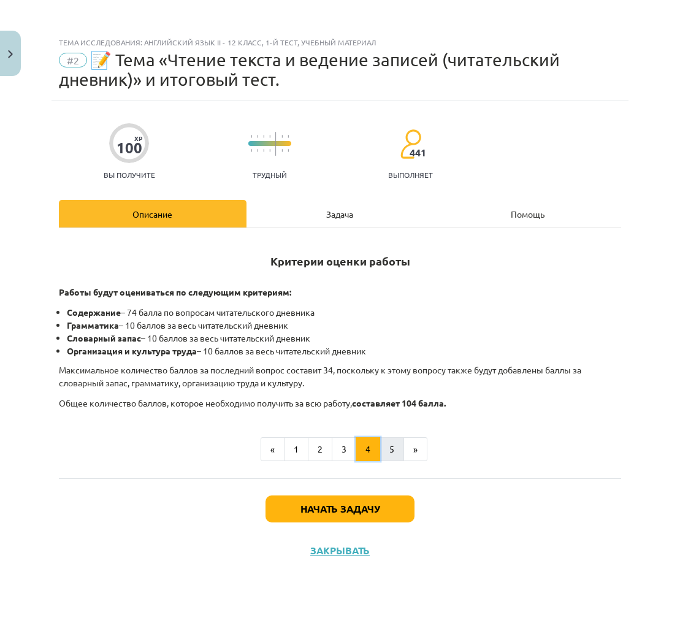 This screenshot has width=680, height=623. I want to click on font: Закрывать, so click(340, 550).